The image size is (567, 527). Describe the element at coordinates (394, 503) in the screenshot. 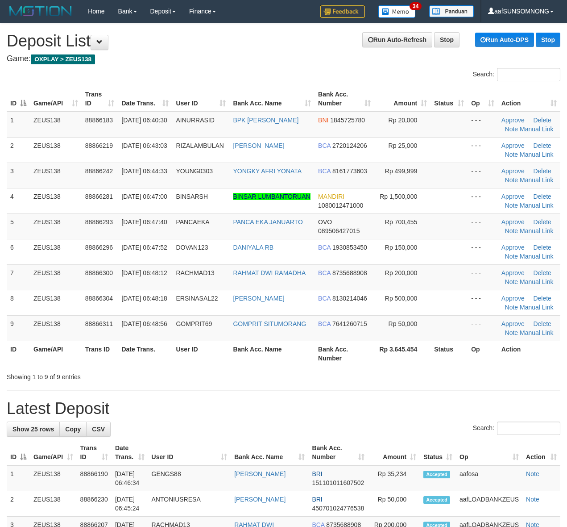

I see `td: Rp 50,000` at that location.